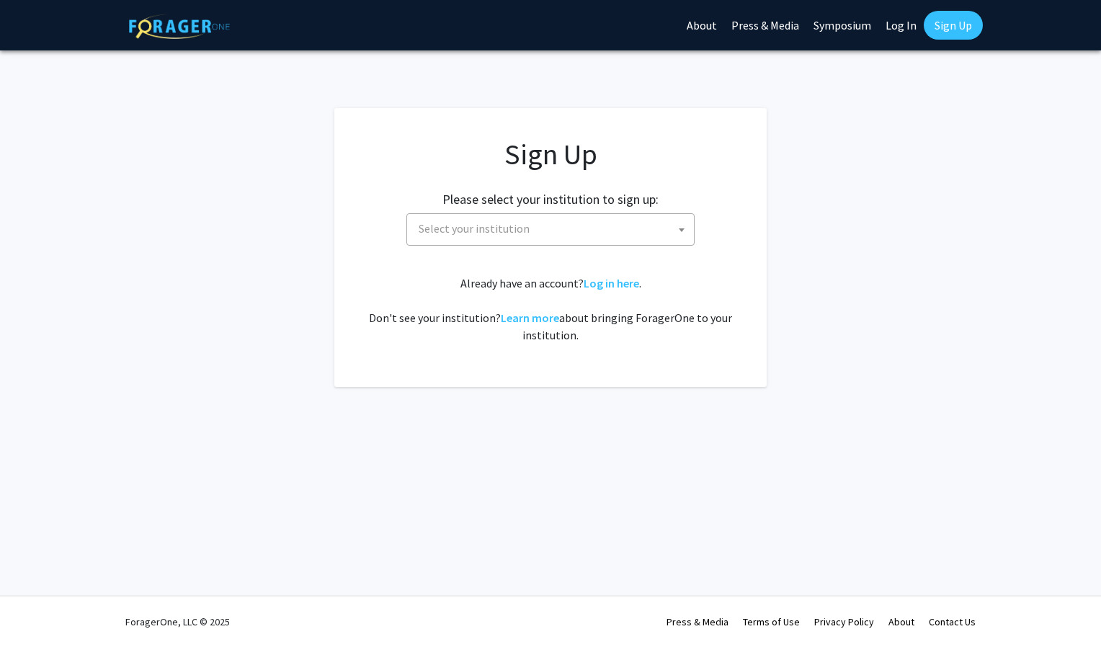 Image resolution: width=1101 pixels, height=647 pixels. Describe the element at coordinates (177, 622) in the screenshot. I see `div: ForagerOne, LLC © 2025` at that location.